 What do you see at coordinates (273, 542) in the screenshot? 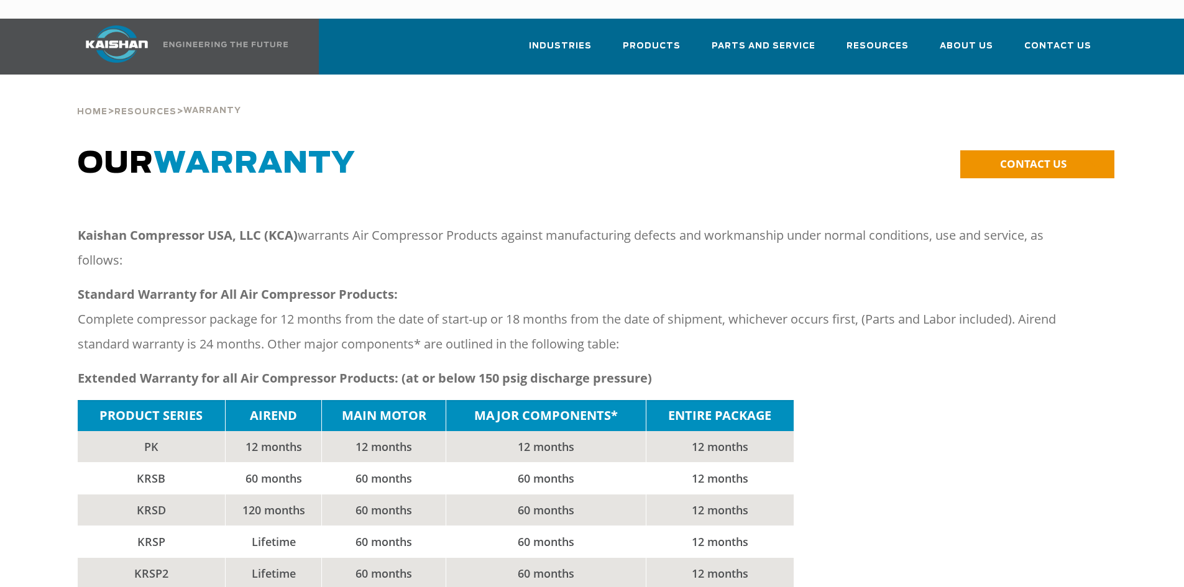
I see `td: Lifetime` at bounding box center [273, 542].